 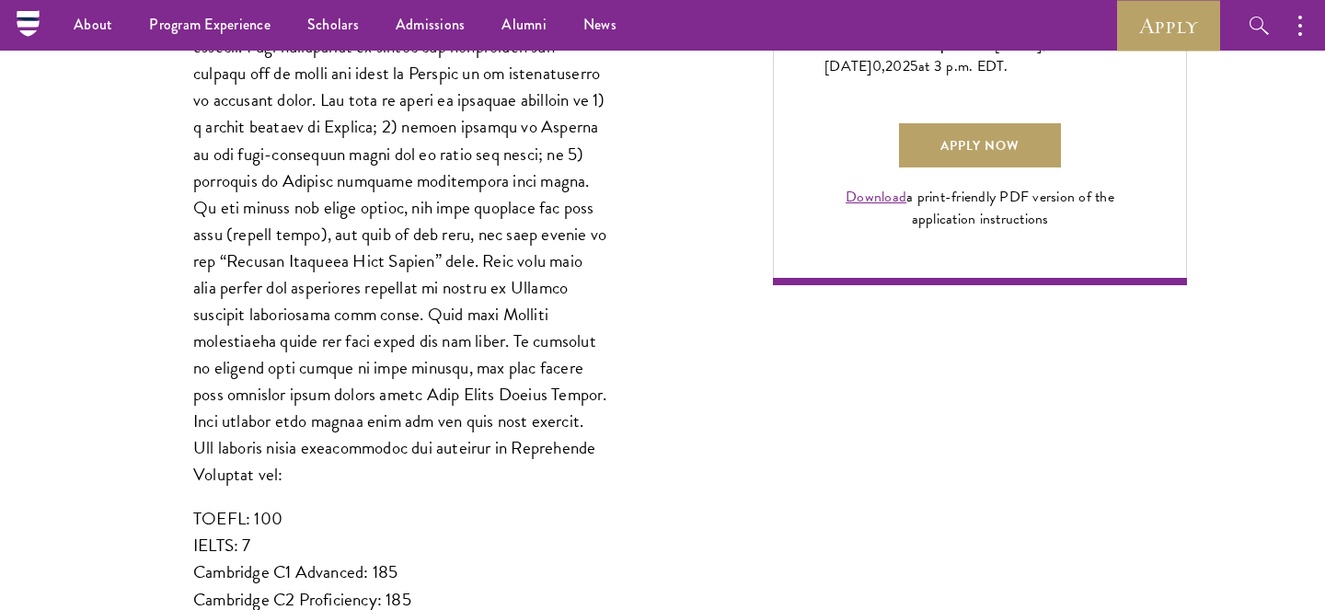 What do you see at coordinates (877, 66) in the screenshot?
I see `span: 0` at bounding box center [877, 66].